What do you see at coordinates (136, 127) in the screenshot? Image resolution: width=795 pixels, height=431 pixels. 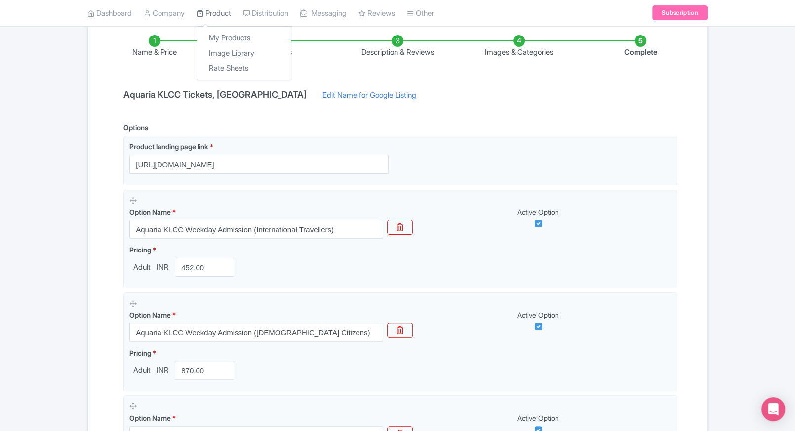 I see `div: Options` at bounding box center [136, 127].